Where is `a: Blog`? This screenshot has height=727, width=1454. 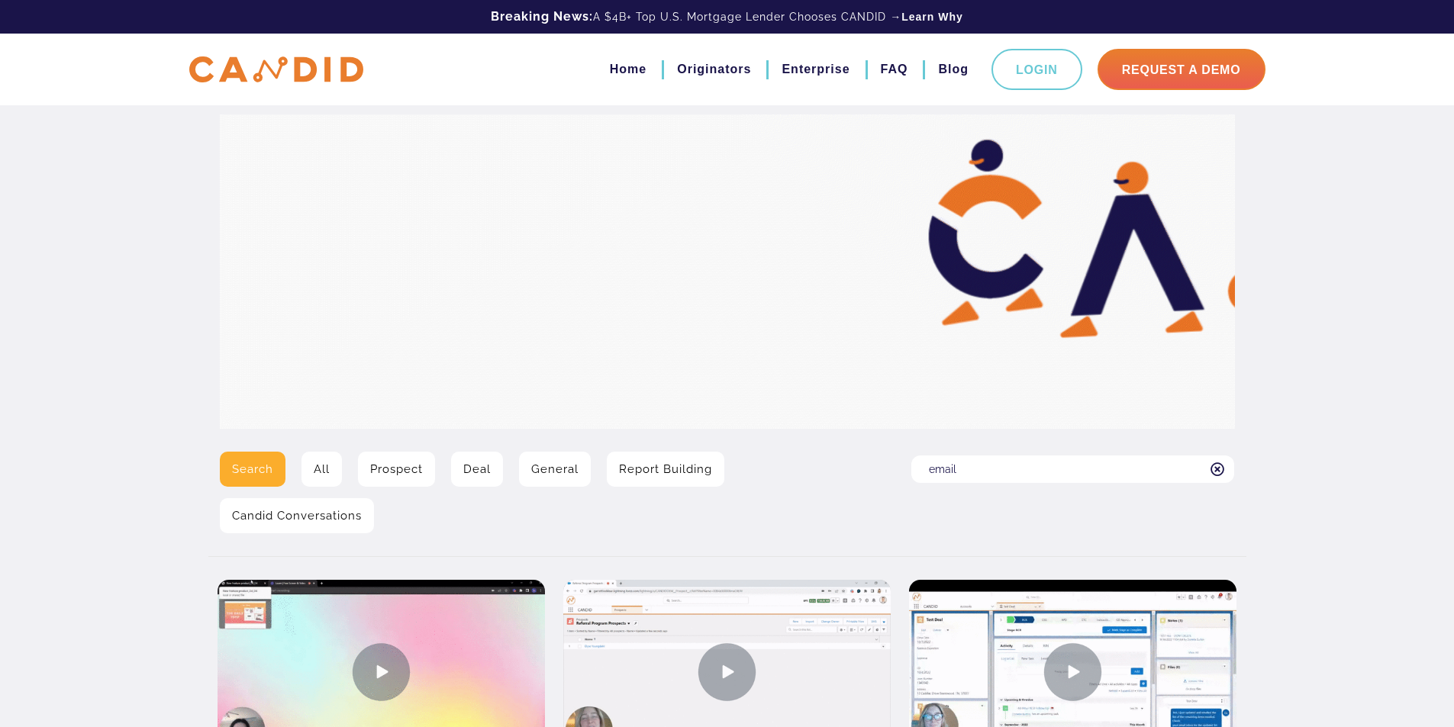 a: Blog is located at coordinates (953, 69).